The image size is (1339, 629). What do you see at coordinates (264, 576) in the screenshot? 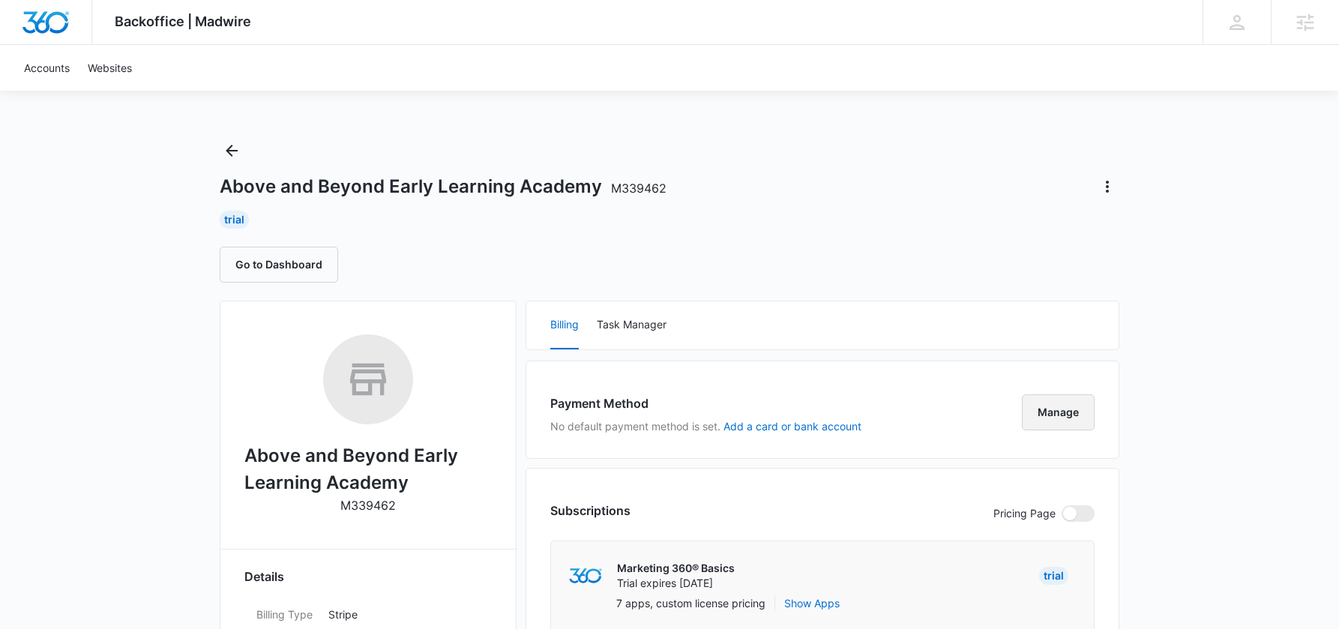
I see `span: Details` at bounding box center [264, 576].